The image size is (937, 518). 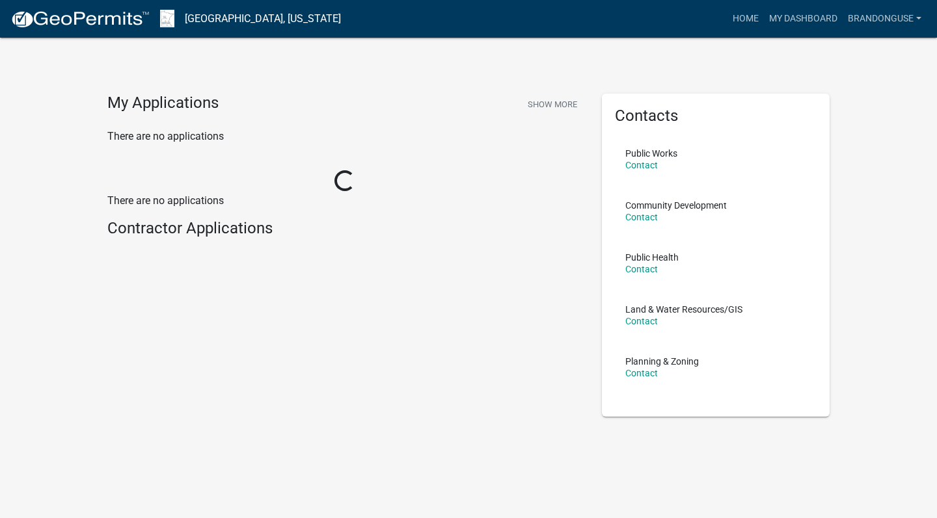 What do you see at coordinates (167, 18) in the screenshot?
I see `img: Waseca County, Minnesota` at bounding box center [167, 18].